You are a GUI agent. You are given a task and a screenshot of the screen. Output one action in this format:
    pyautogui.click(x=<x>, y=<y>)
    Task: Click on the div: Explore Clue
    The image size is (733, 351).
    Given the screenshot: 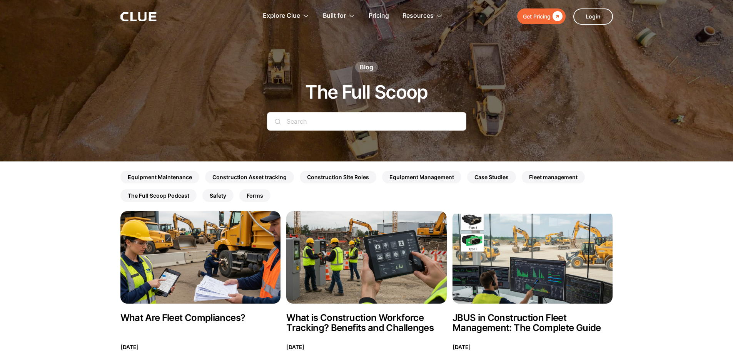 What is the action you would take?
    pyautogui.click(x=281, y=16)
    